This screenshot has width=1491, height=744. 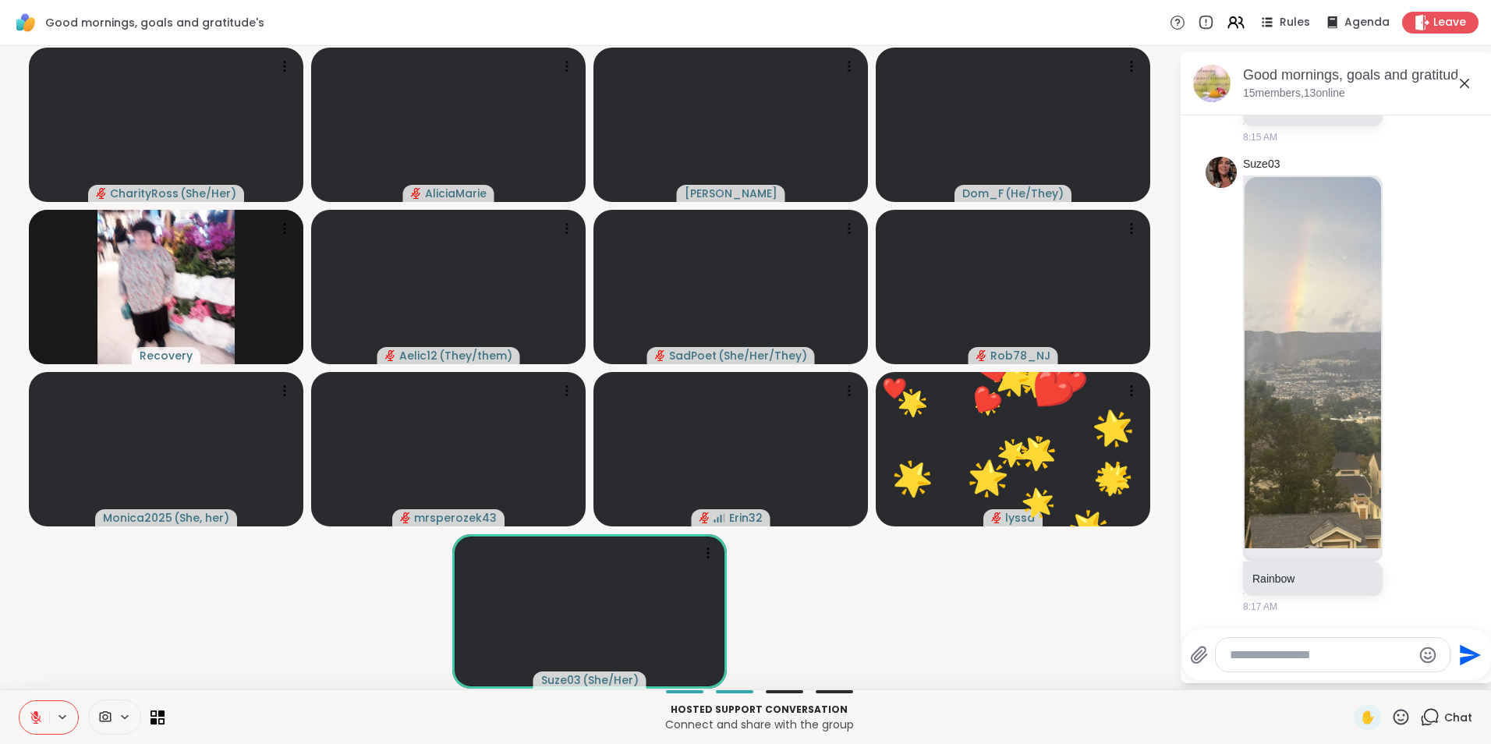 What do you see at coordinates (1034, 193) in the screenshot?
I see `span: ( He/They )` at bounding box center [1034, 193].